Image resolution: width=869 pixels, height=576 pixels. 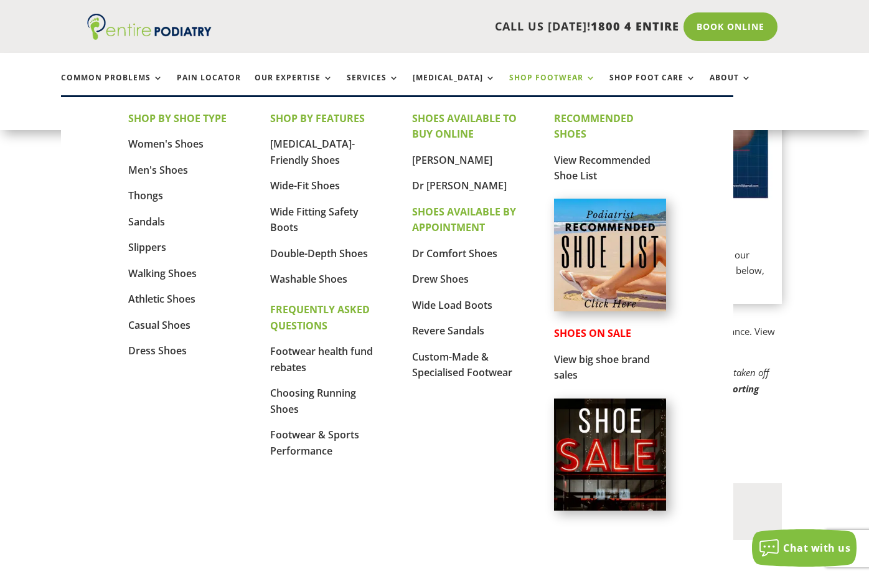 What do you see at coordinates (146, 222) in the screenshot?
I see `a: Sandals` at bounding box center [146, 222].